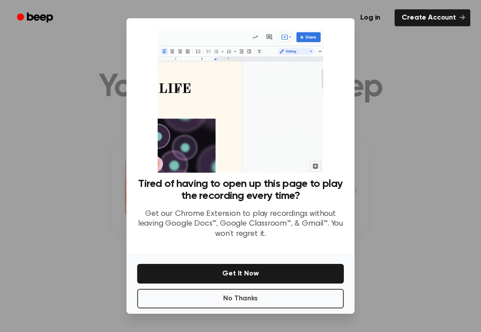  I want to click on h3: Tired of having to open up this page to play the recording every time?, so click(240, 190).